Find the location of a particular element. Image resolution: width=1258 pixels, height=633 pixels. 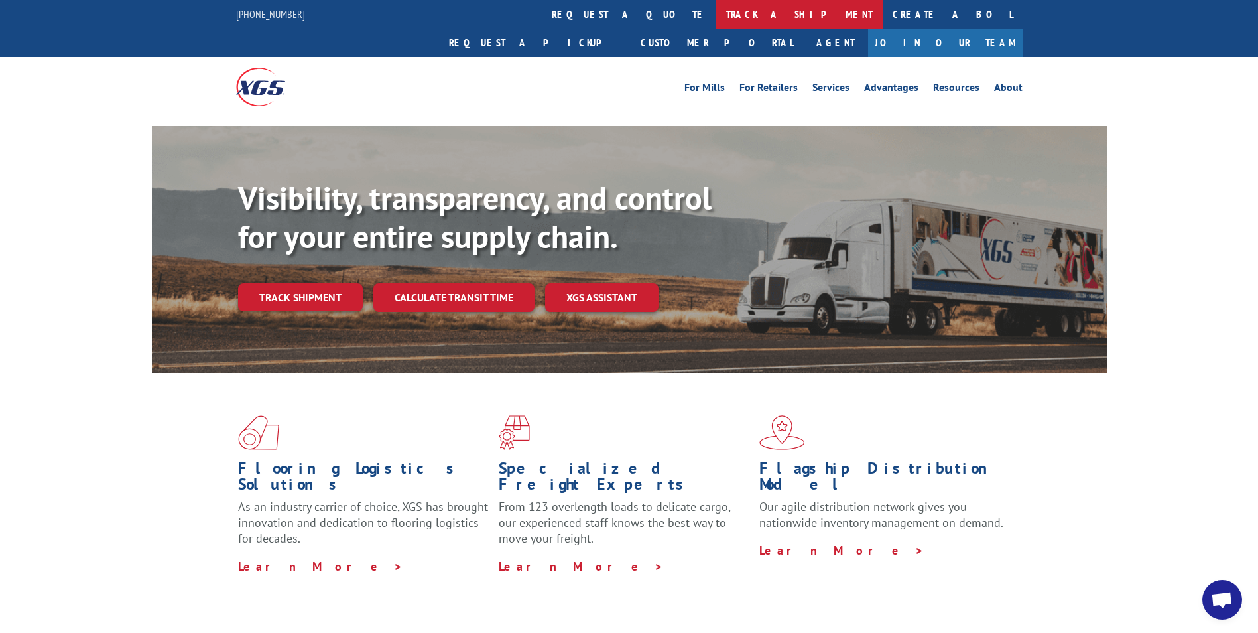

span: Our agile distribution network gives you nationwide inventory management on demand. is located at coordinates (882, 514).